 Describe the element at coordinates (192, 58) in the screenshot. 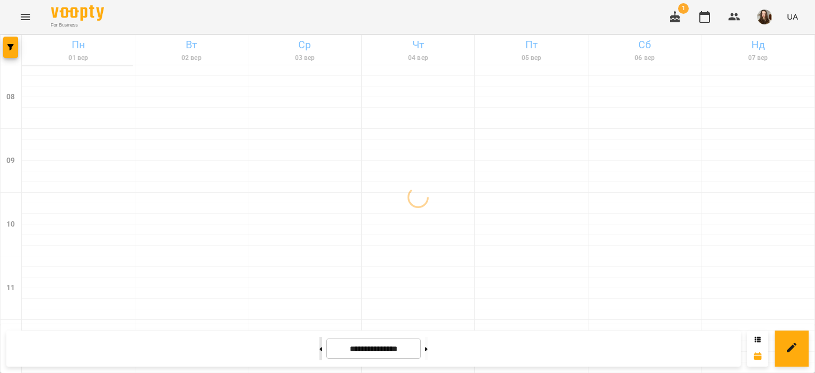

I see `h6: 02 вер` at that location.